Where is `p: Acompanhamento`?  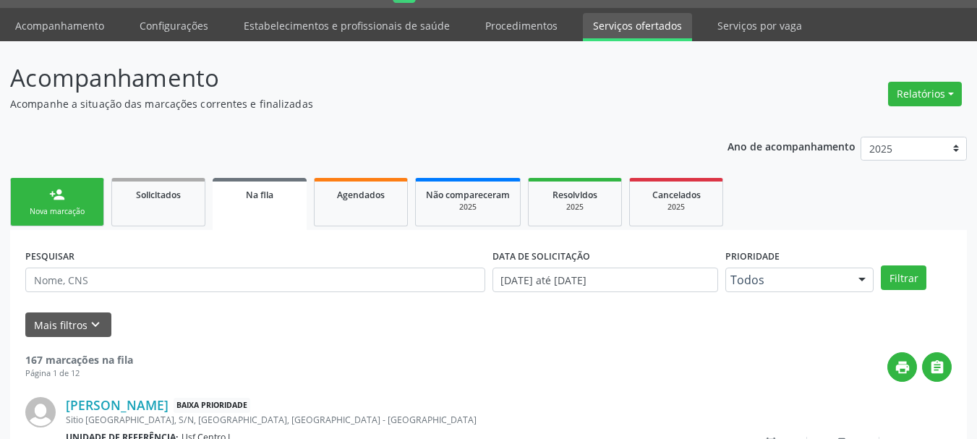 p: Acompanhamento is located at coordinates (345, 78).